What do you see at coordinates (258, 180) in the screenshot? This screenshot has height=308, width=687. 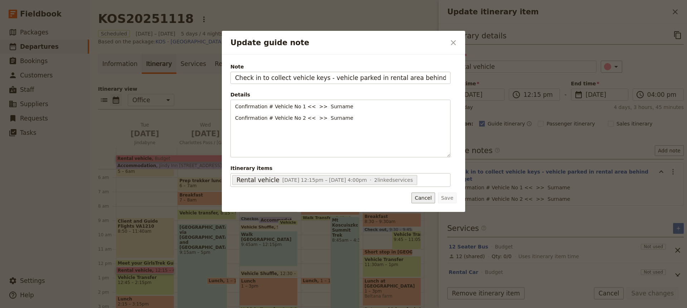 I see `span: Rental vehicle` at bounding box center [258, 180].